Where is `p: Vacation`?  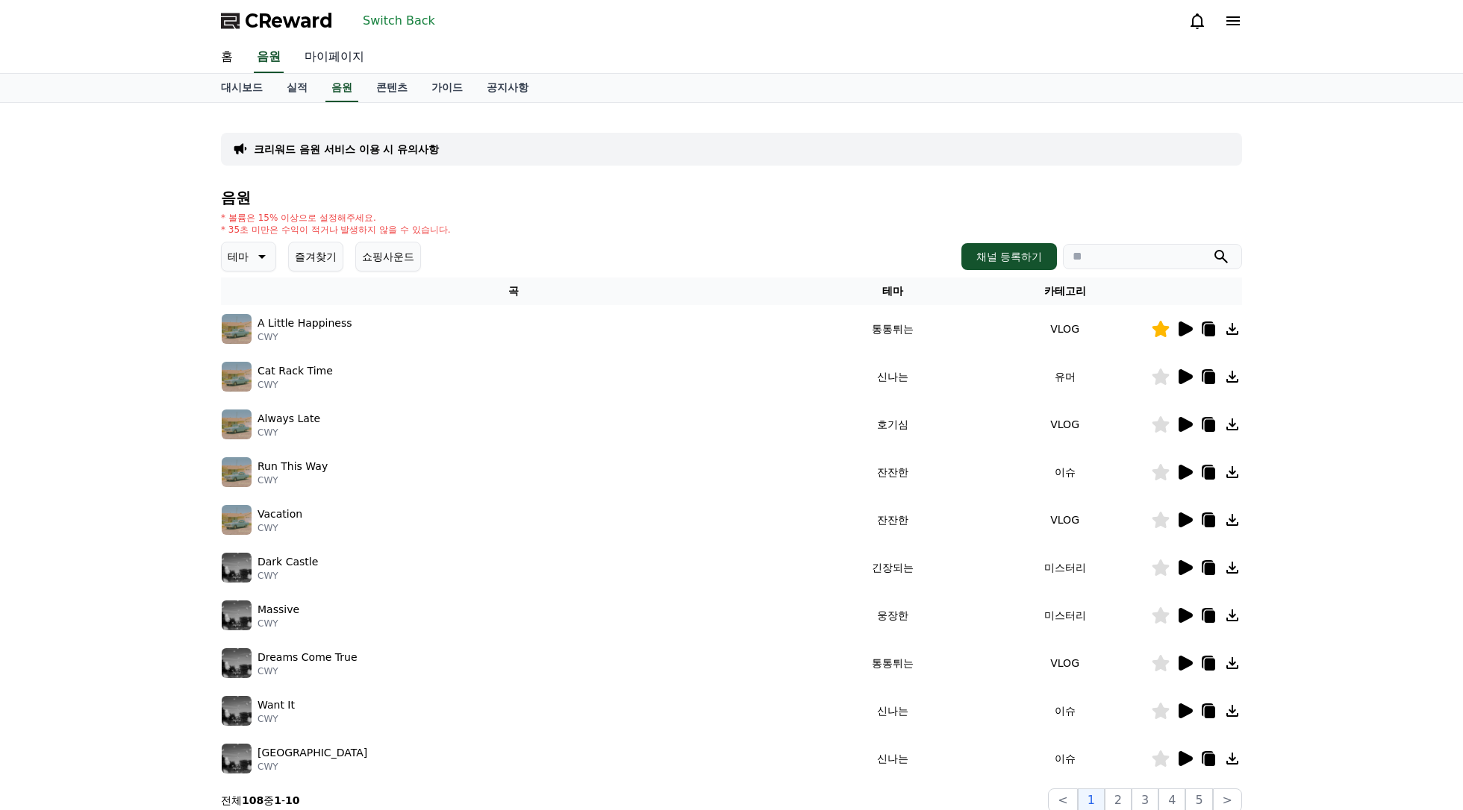 p: Vacation is located at coordinates (280, 514).